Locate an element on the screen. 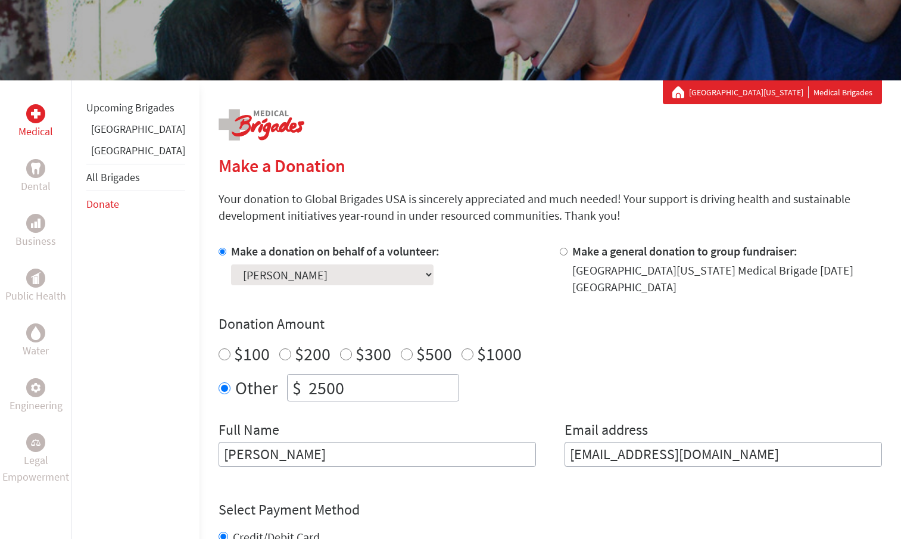  li: Upcoming Brigades is located at coordinates (136, 108).